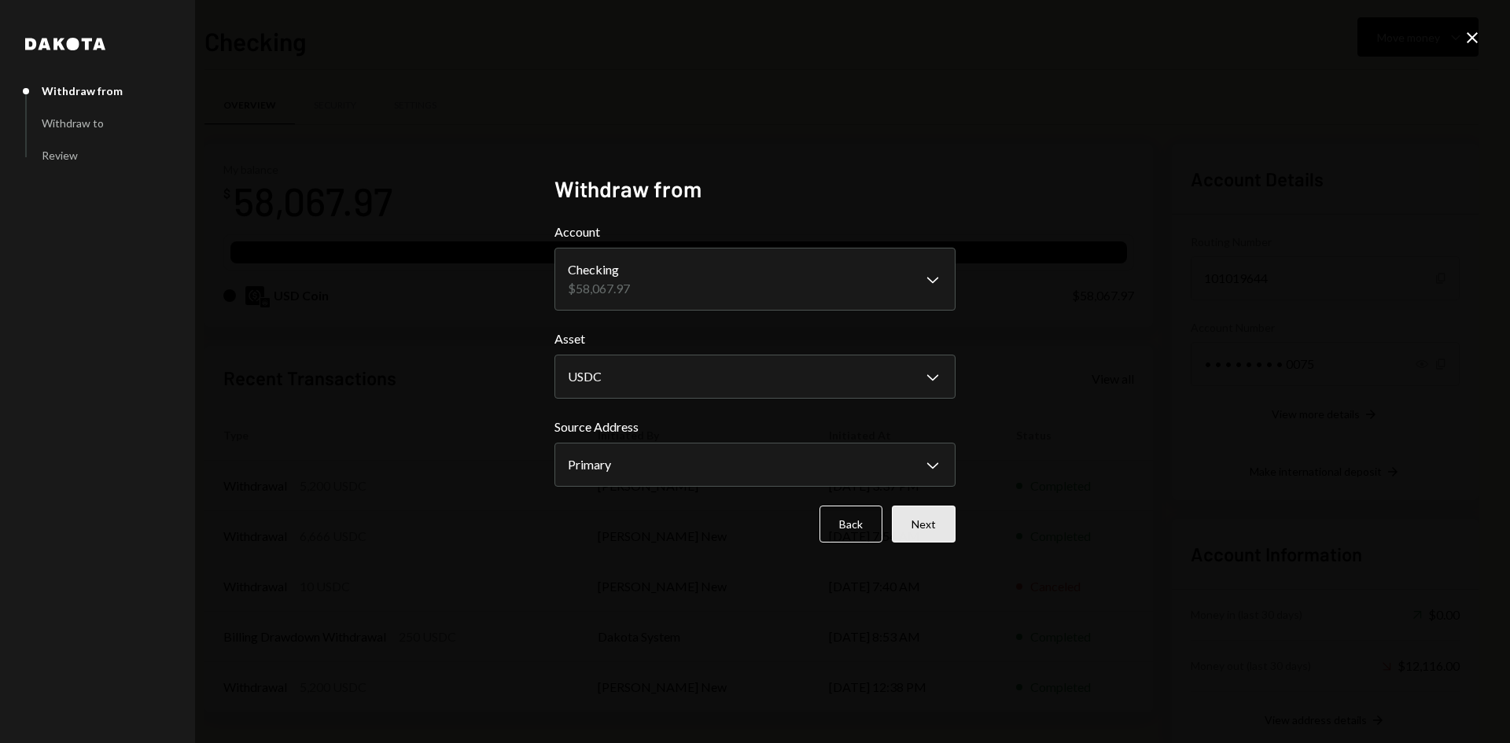  What do you see at coordinates (851, 524) in the screenshot?
I see `button: Back` at bounding box center [851, 524].